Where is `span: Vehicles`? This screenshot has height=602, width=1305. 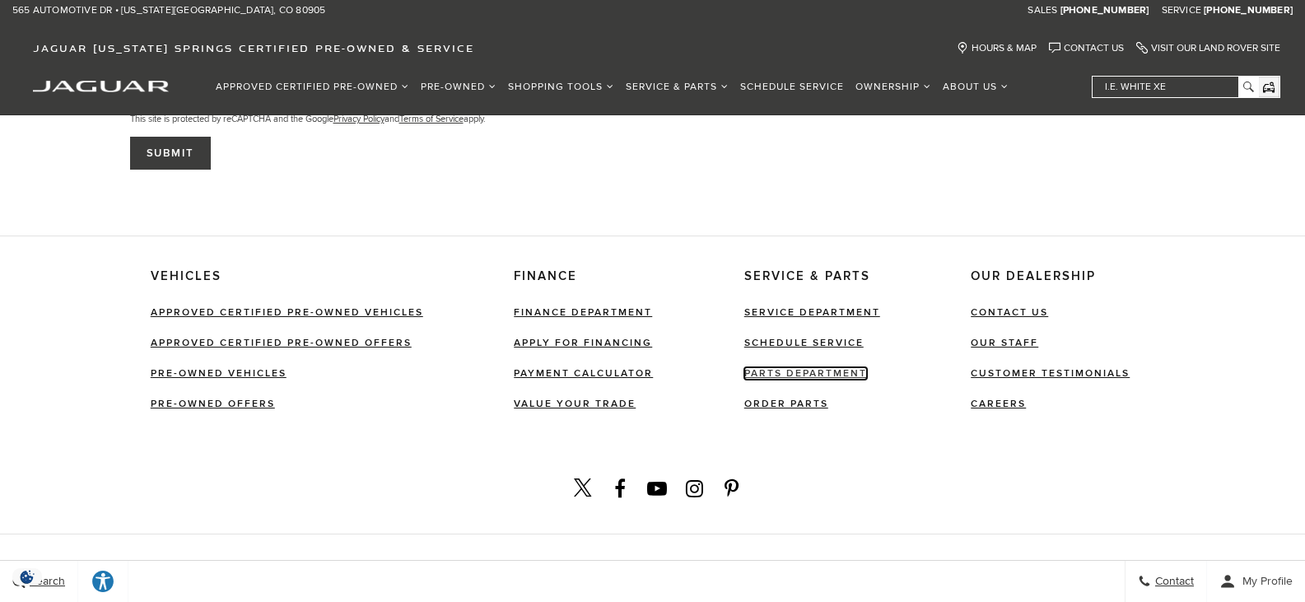
span: Vehicles is located at coordinates (287, 277).